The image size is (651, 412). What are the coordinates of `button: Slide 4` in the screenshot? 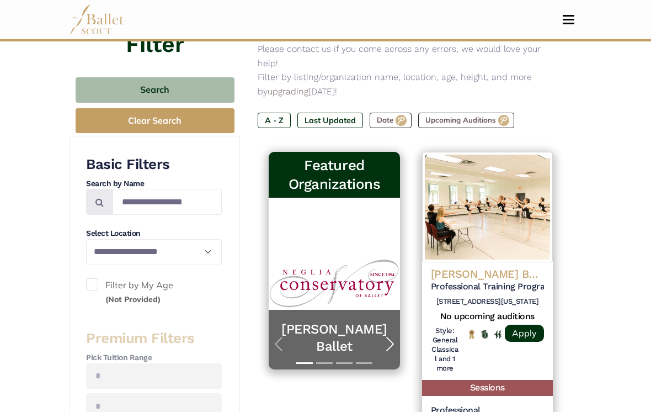 It's located at (364, 362).